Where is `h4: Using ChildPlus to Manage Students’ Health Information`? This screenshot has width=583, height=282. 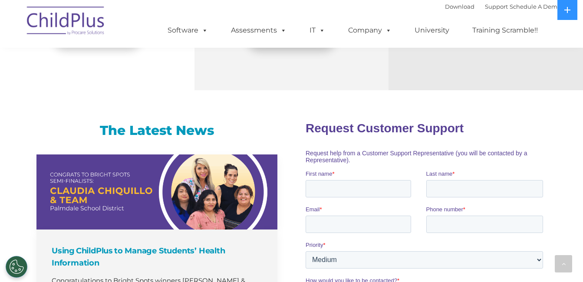 h4: Using ChildPlus to Manage Students’ Health Information is located at coordinates (158, 257).